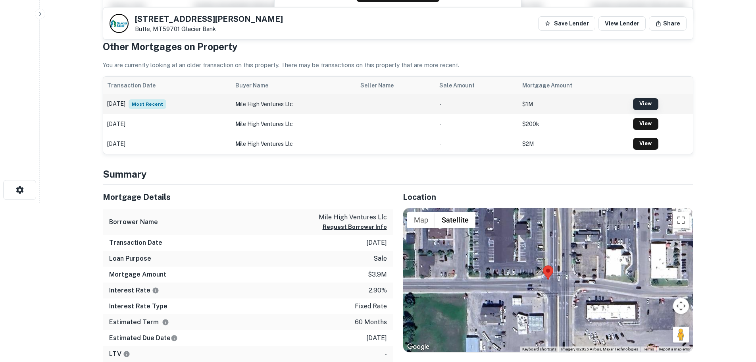 Image resolution: width=756 pixels, height=362 pixels. I want to click on button: Keyboard shortcuts, so click(540, 349).